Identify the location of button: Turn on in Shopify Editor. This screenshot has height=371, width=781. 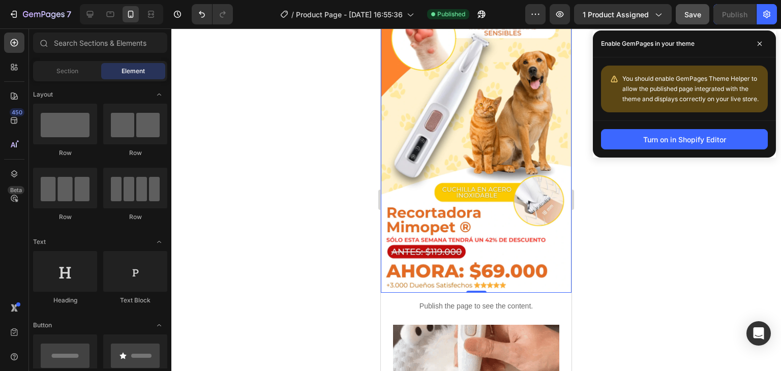
(685, 139).